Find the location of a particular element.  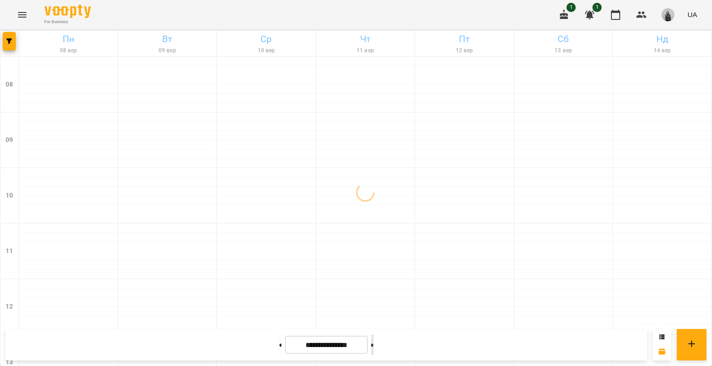

h6: 13 вер is located at coordinates (563, 50).